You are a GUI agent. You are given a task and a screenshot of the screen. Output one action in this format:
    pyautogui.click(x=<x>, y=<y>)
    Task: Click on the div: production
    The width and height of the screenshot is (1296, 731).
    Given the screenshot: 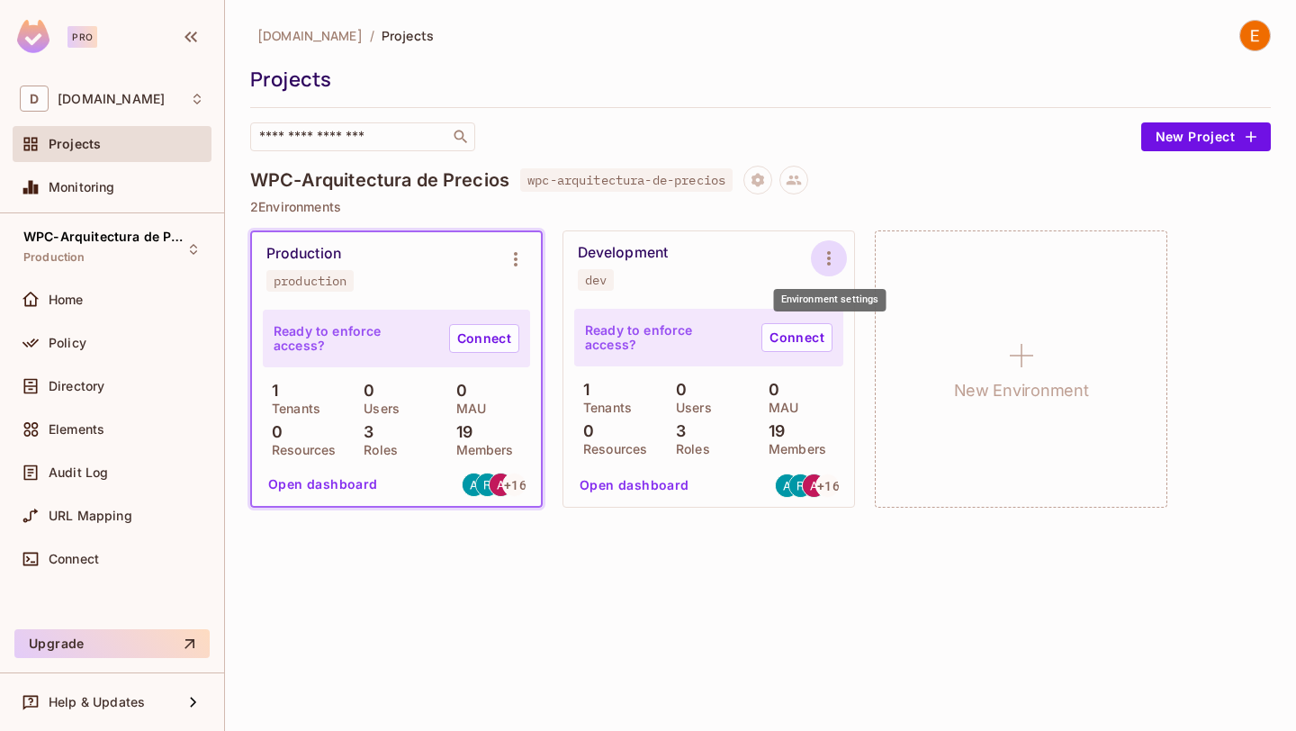 What is the action you would take?
    pyautogui.click(x=310, y=281)
    